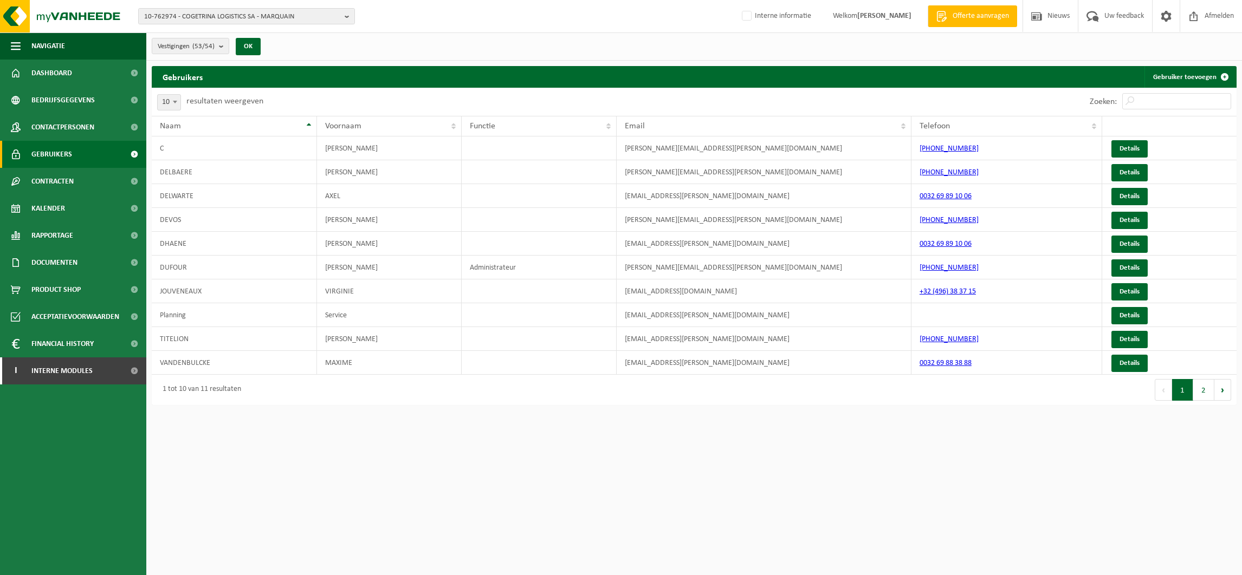 The width and height of the screenshot is (1242, 575). What do you see at coordinates (62, 371) in the screenshot?
I see `span: Interne modules` at bounding box center [62, 371].